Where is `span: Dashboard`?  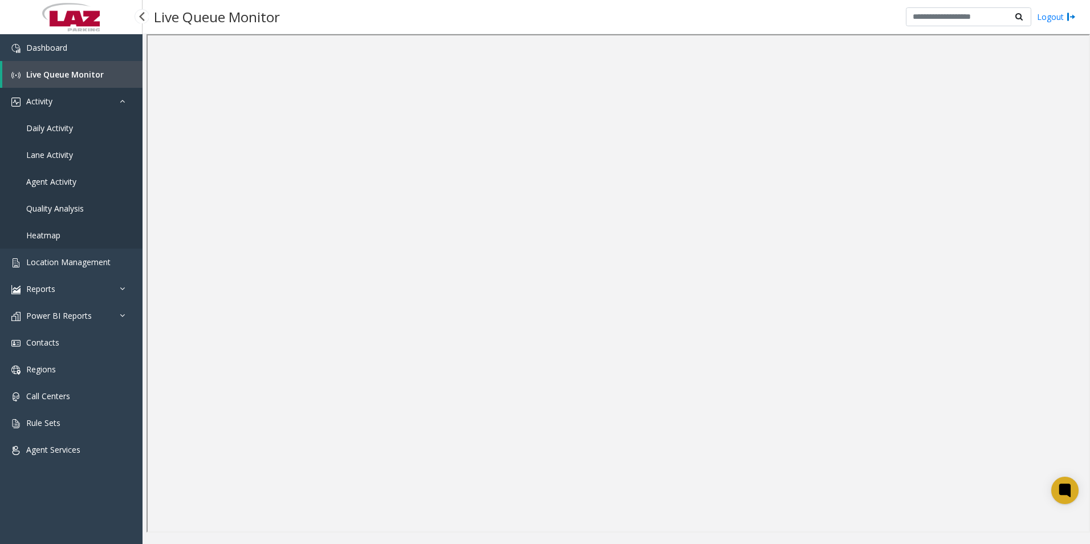 span: Dashboard is located at coordinates (47, 47).